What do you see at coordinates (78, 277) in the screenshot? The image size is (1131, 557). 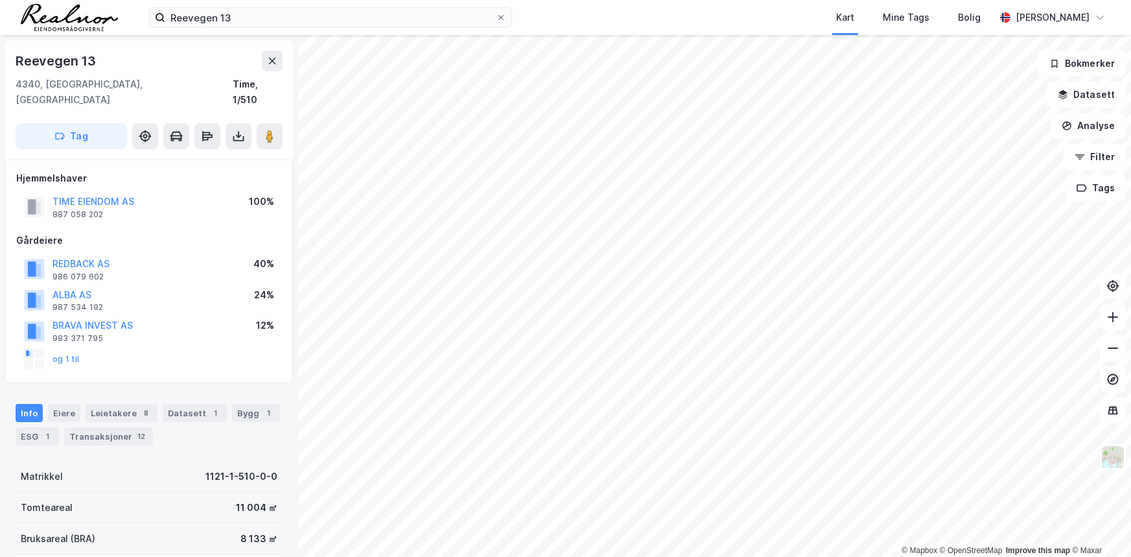 I see `div: 986 079 602` at bounding box center [78, 277].